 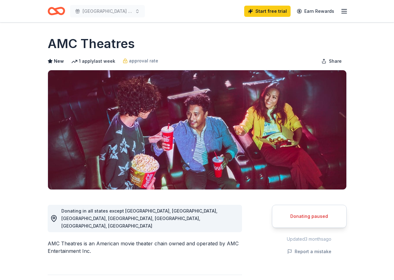 What do you see at coordinates (91, 44) in the screenshot?
I see `h1: AMC Theatres` at bounding box center [91, 44].